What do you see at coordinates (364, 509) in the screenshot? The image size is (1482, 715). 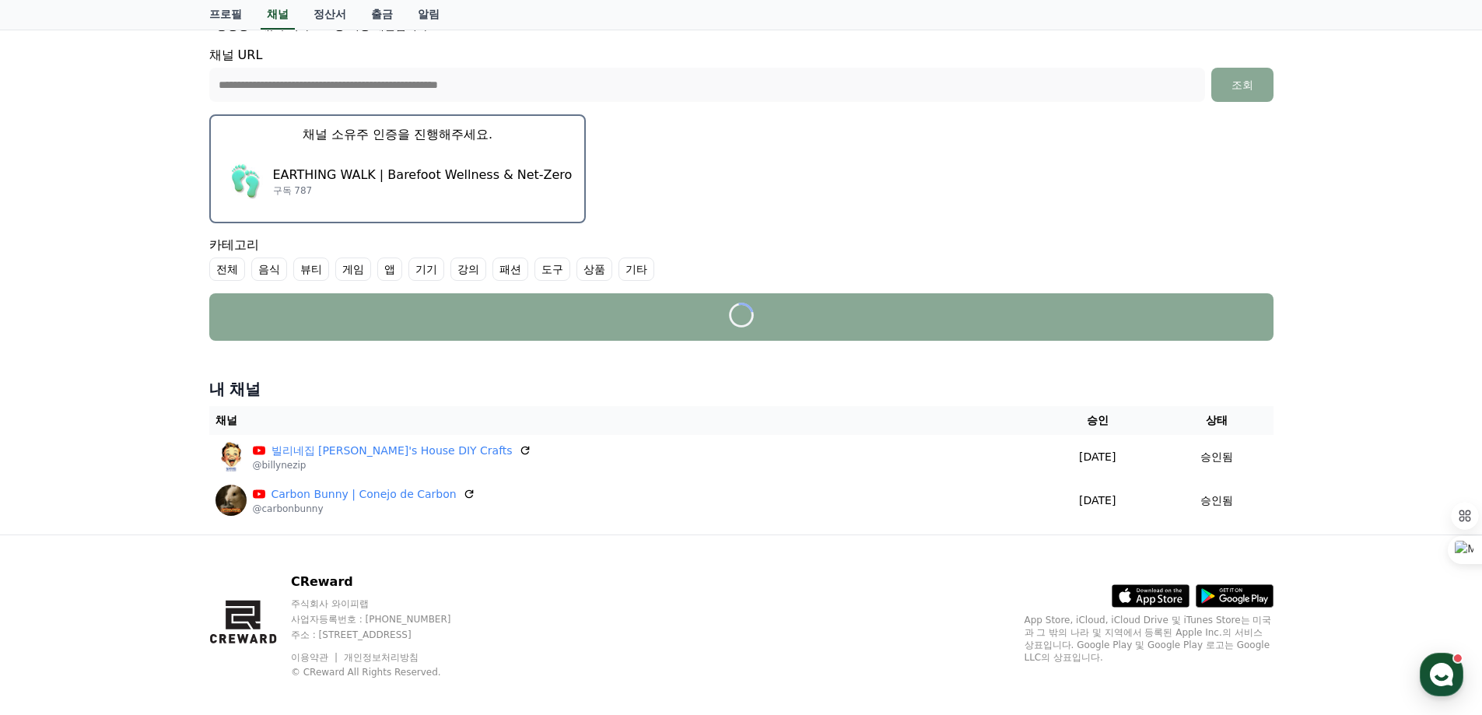 I see `p: @carbonbunny` at bounding box center [364, 509].